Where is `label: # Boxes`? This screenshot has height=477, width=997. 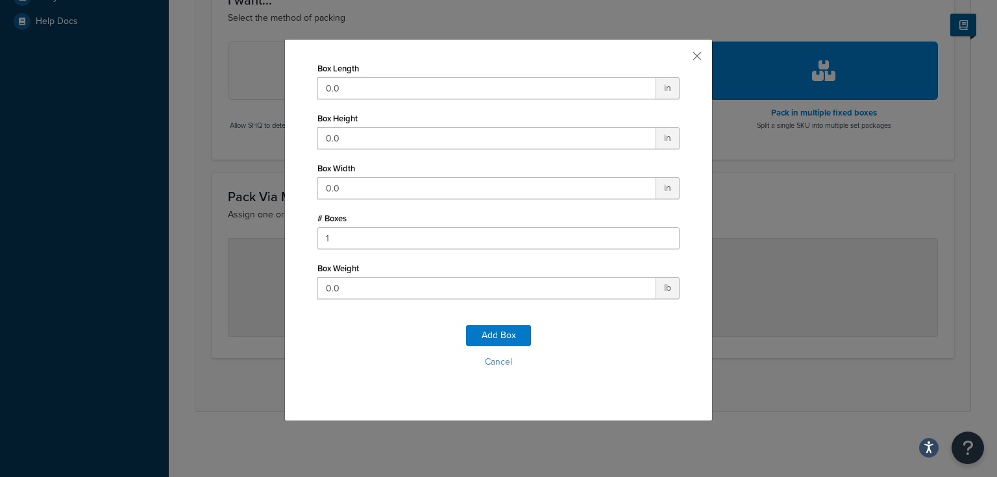 label: # Boxes is located at coordinates (332, 218).